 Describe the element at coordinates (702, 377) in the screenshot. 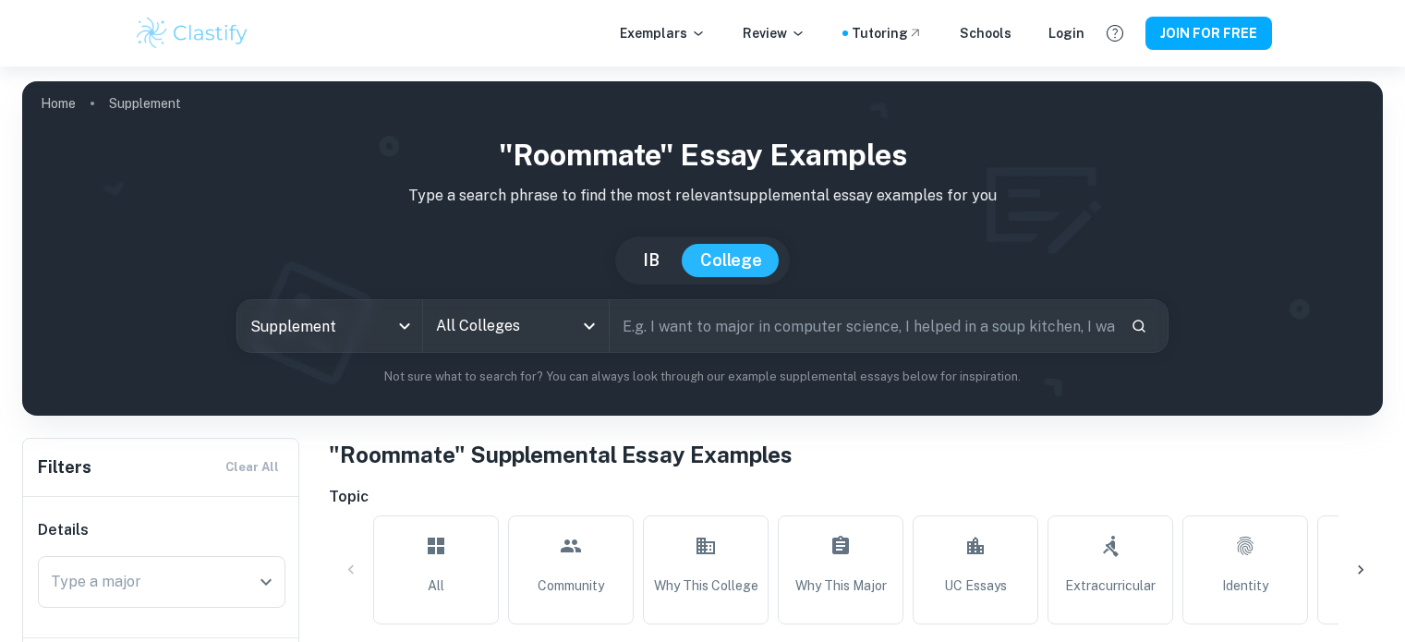

I see `p: Not sure what to search for? You can always look through our example supplemental essays below fo...` at that location.